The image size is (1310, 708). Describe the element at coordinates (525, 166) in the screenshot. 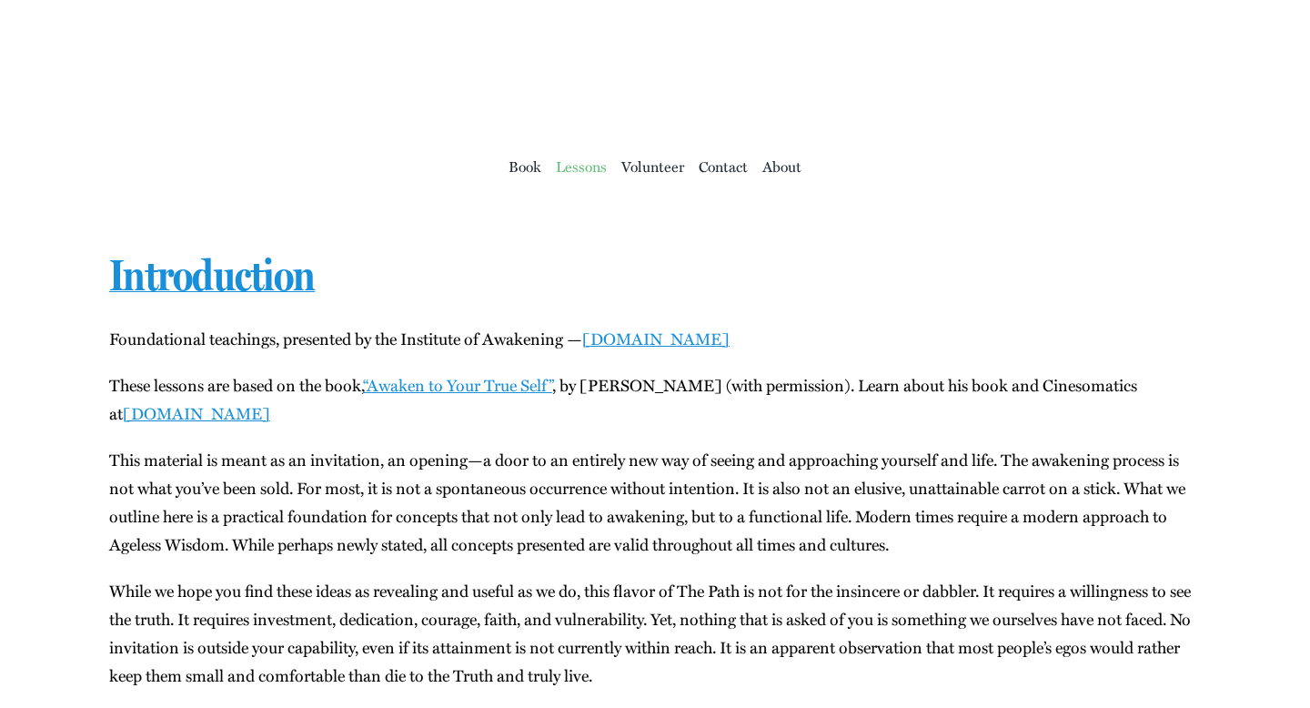

I see `a: Book` at that location.